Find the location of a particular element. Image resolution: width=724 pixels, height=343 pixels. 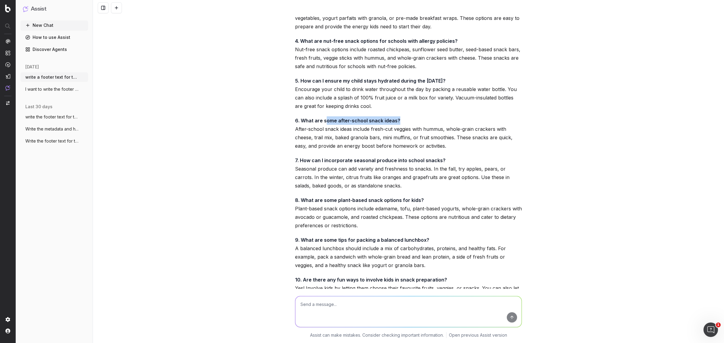

a: Open previous Assist version is located at coordinates (478, 335).